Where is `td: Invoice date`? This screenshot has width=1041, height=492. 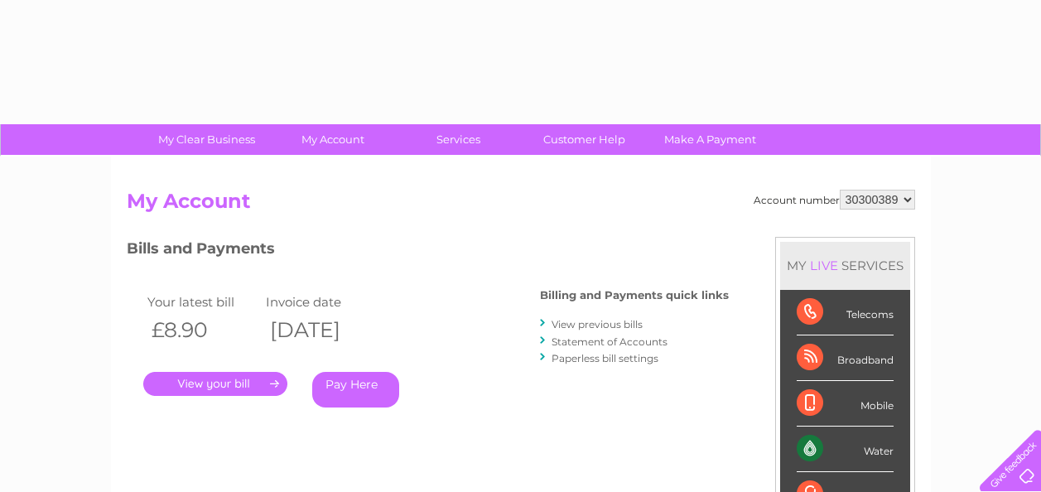 td: Invoice date is located at coordinates (321, 301).